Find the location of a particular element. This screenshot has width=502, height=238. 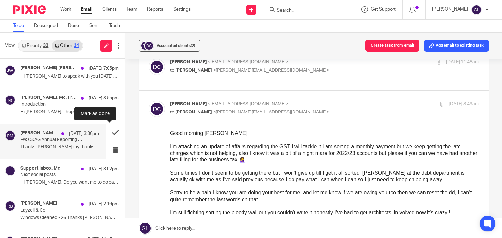

button: Associated clients(2) is located at coordinates (169, 46).